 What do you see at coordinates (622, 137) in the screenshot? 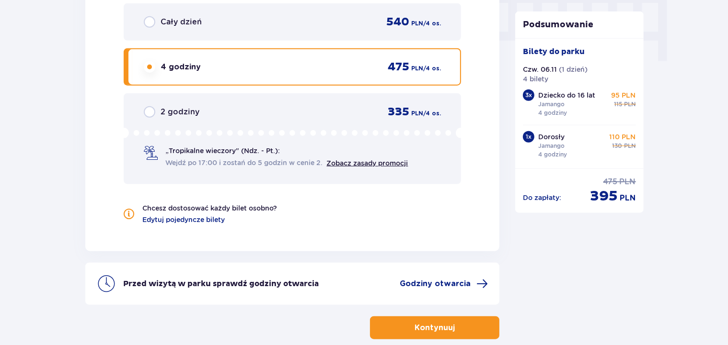
I see `p: 110 PLN` at bounding box center [622, 137].